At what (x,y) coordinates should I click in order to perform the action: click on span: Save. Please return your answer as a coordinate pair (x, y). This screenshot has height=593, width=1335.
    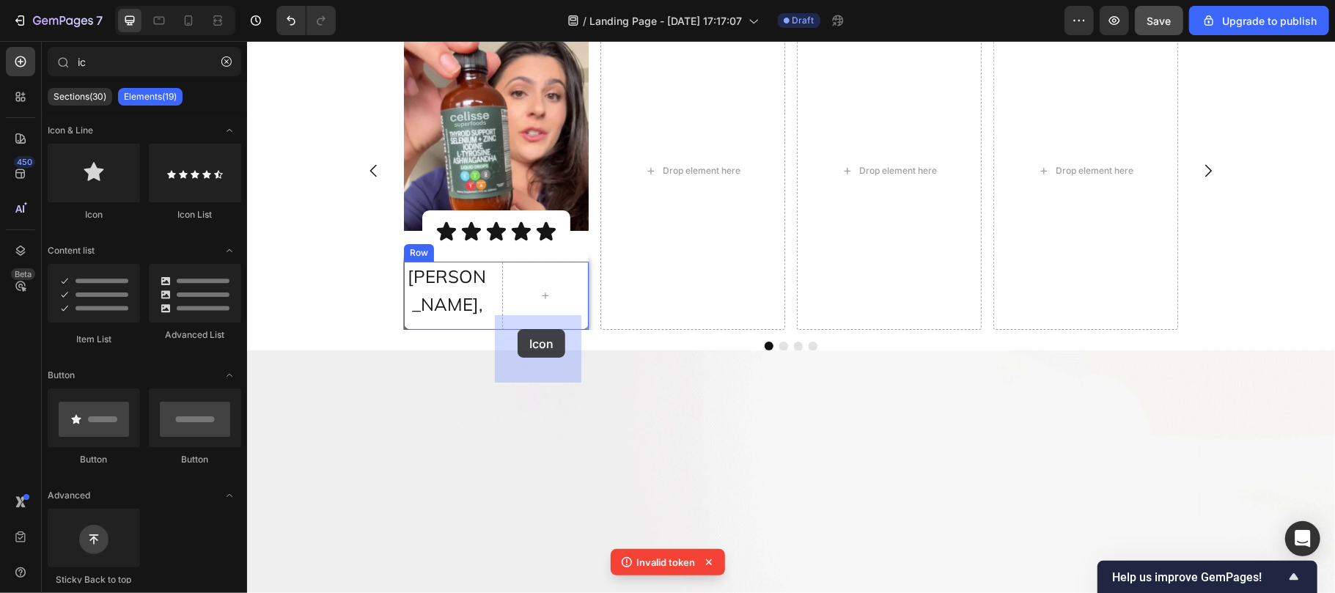
    Looking at the image, I should click on (1159, 21).